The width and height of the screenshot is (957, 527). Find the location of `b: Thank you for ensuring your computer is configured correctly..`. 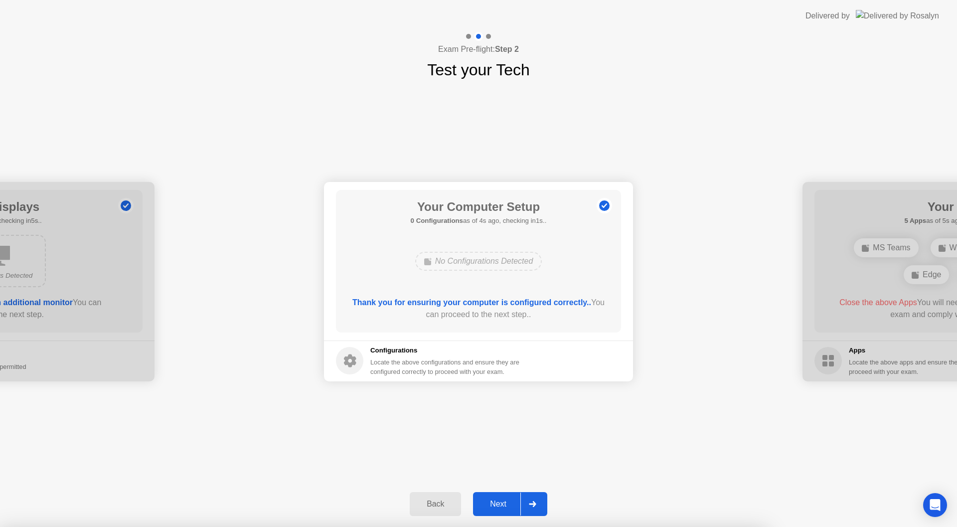

b: Thank you for ensuring your computer is configured correctly.. is located at coordinates (472, 302).